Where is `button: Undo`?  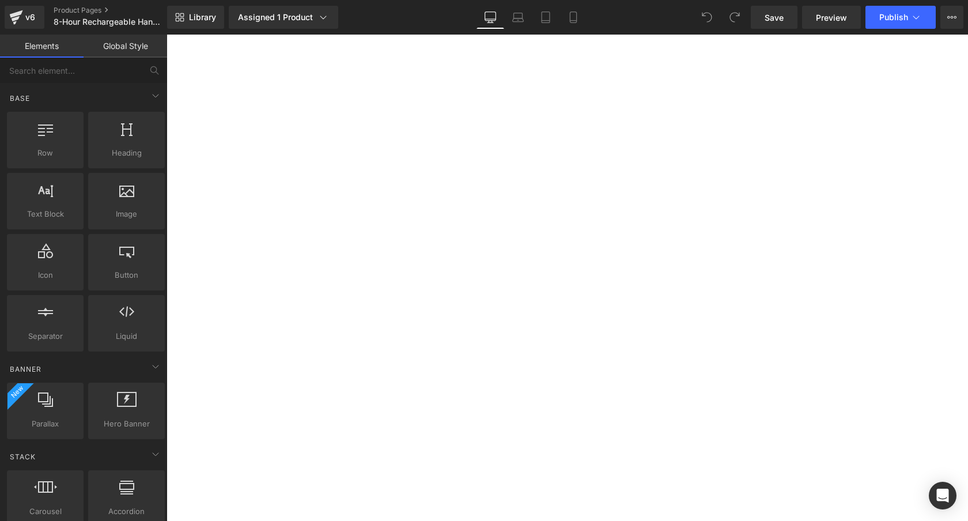
button: Undo is located at coordinates (707, 17).